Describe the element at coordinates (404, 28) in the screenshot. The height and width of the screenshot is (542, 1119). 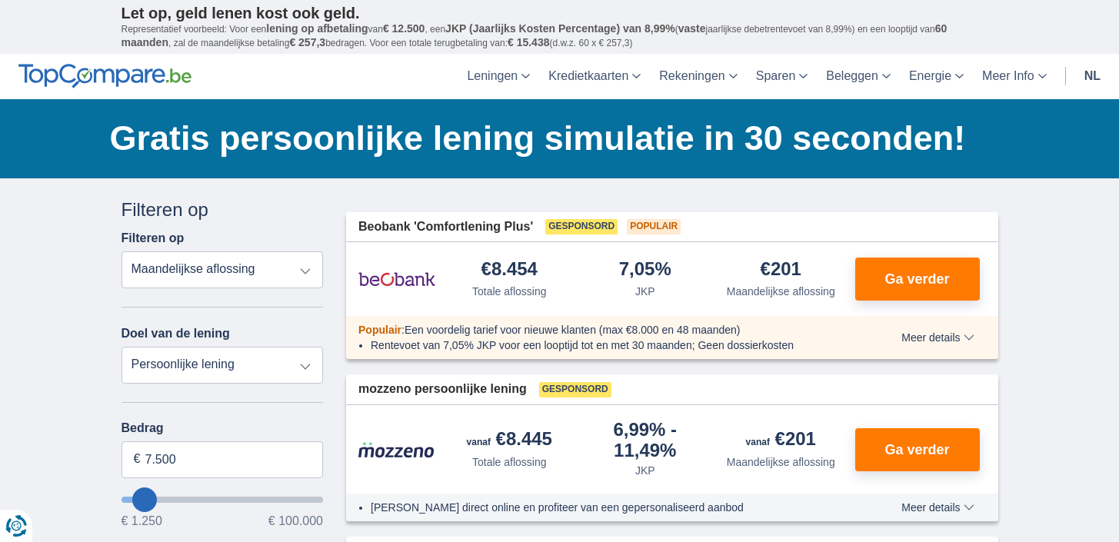
I see `span: € 12.500` at that location.